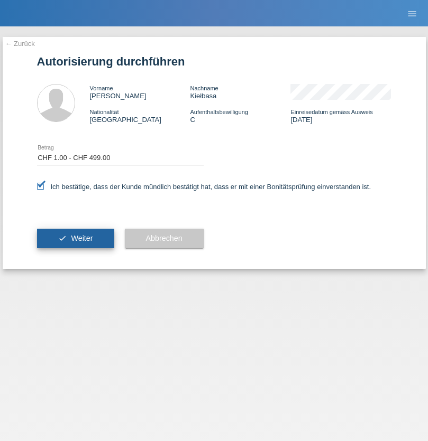 The image size is (428, 441). What do you see at coordinates (20, 43) in the screenshot?
I see `a: ← Zurück` at bounding box center [20, 43].